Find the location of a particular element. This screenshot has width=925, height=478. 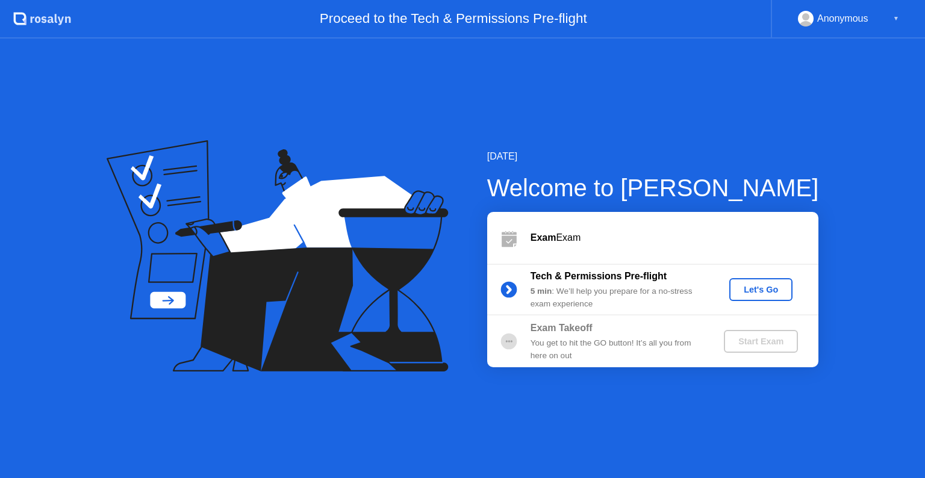

div: Exam is located at coordinates (674, 238).